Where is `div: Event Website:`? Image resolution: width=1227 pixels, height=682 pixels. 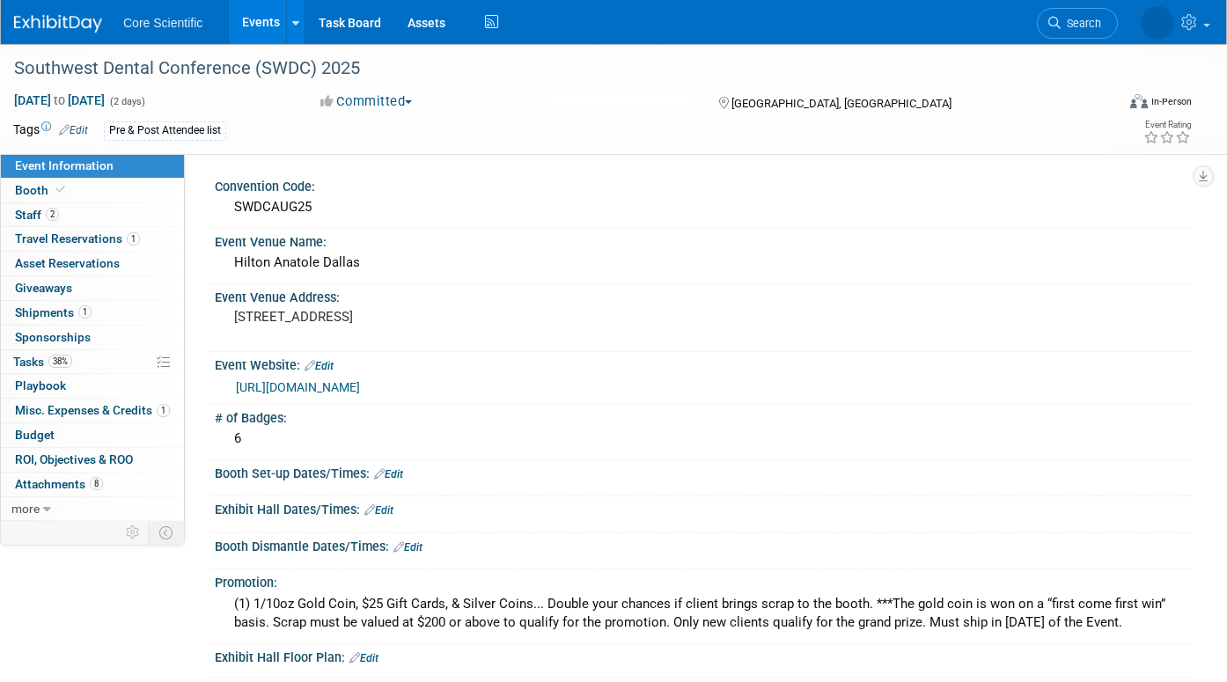
div: Event Website: is located at coordinates (703, 364).